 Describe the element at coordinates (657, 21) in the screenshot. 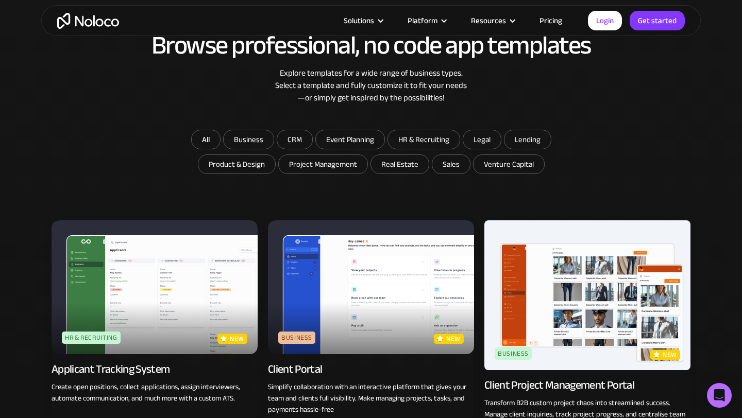

I see `a: Get started` at that location.